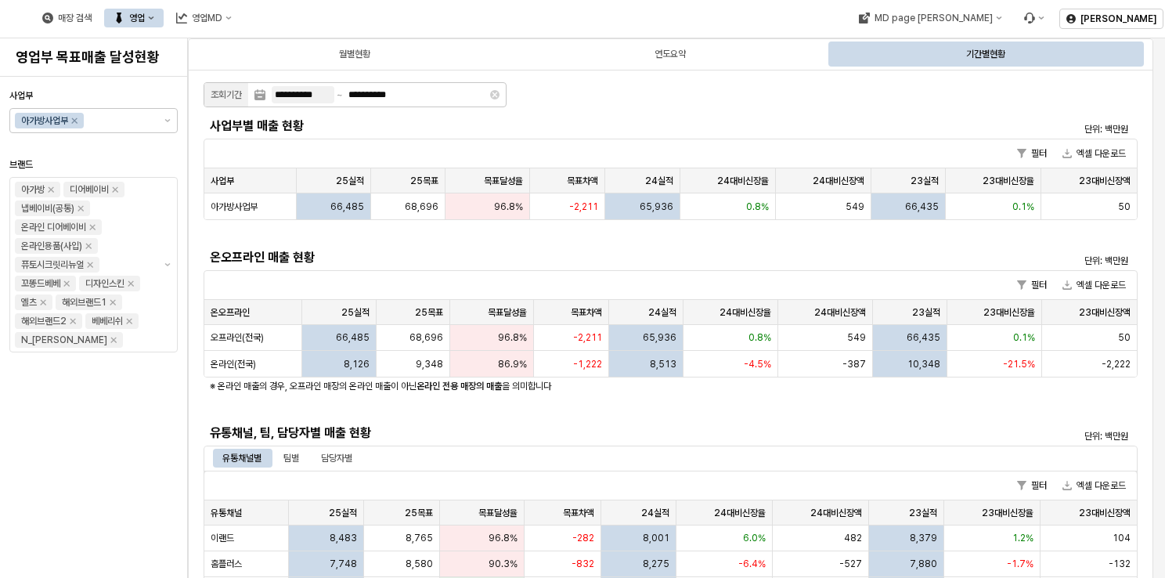 The image size is (1165, 578). What do you see at coordinates (757, 207) in the screenshot?
I see `span: 0.8%` at bounding box center [757, 207].